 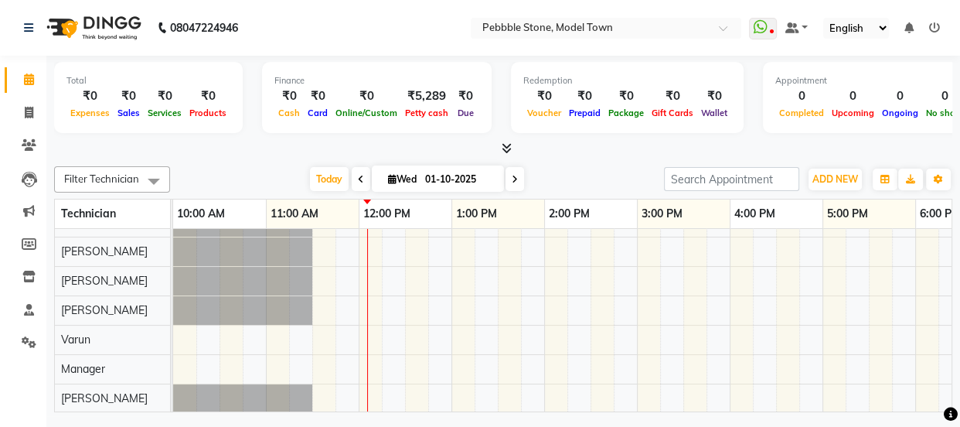 I want to click on span: Voucher, so click(x=544, y=113).